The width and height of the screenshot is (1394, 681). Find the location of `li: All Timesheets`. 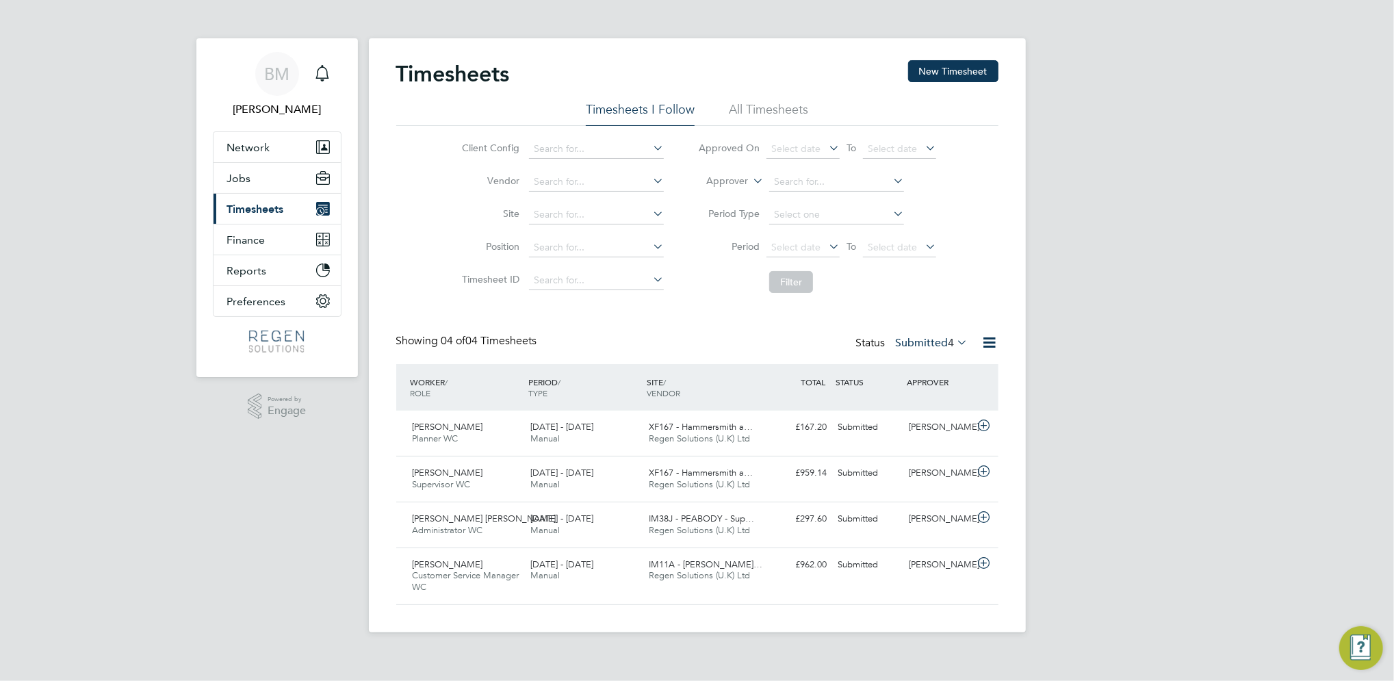

li: All Timesheets is located at coordinates (769, 114).